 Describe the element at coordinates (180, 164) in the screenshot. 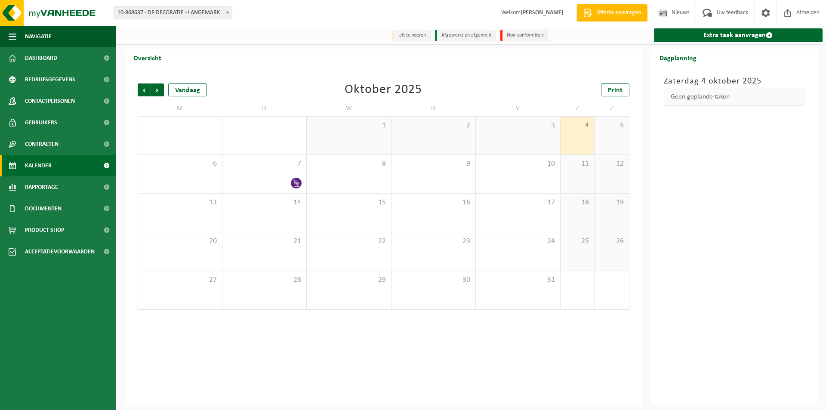

I see `span: 6` at that location.